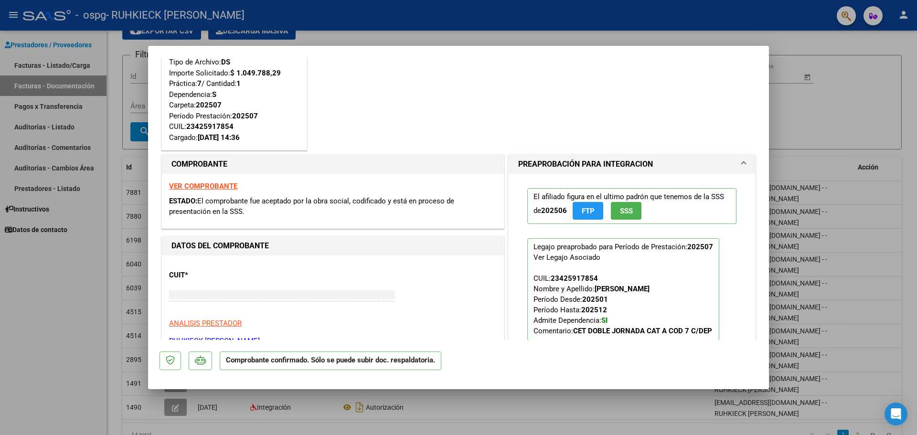  Describe the element at coordinates (203, 186) in the screenshot. I see `a: VER COMPROBANTE` at that location.